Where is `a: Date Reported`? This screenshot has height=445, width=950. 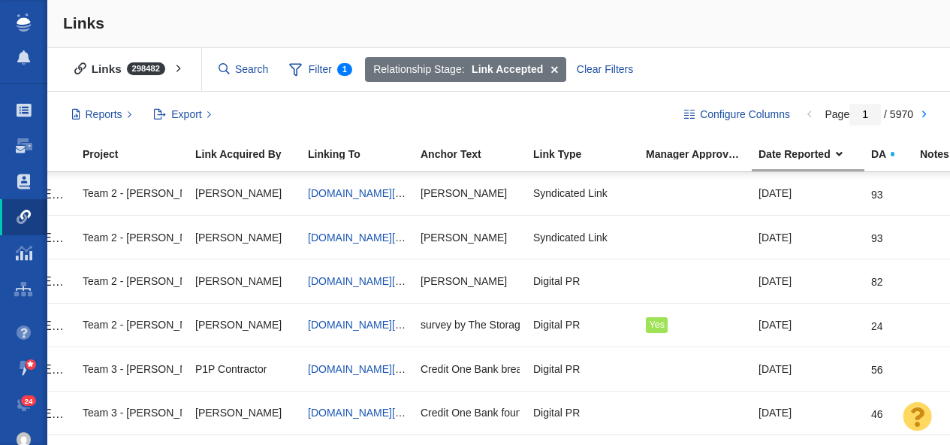 a: Date Reported is located at coordinates (814, 155).